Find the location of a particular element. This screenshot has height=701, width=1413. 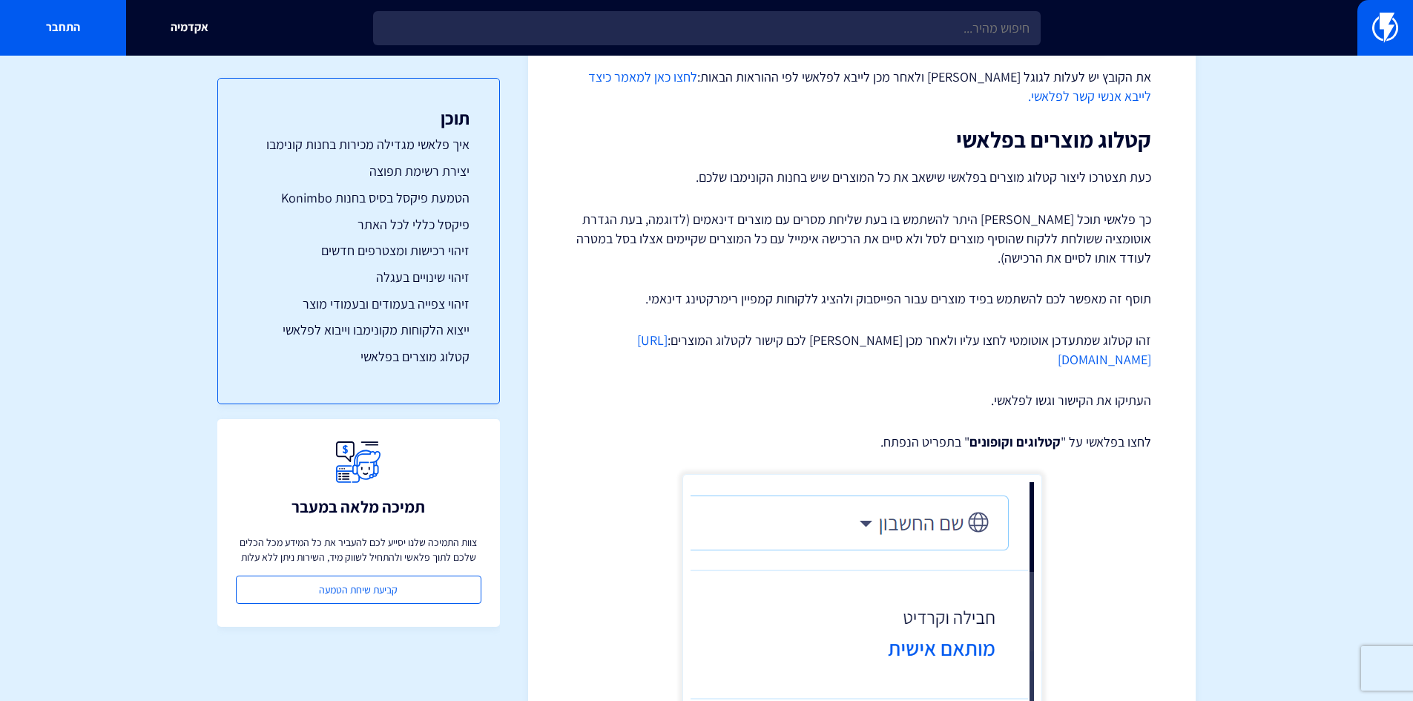

a: יצירת רשימת תפוצה is located at coordinates (358, 171).